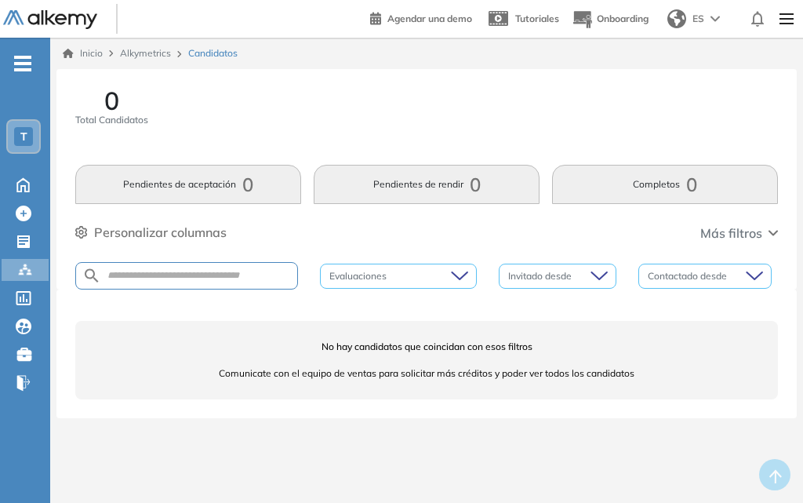 Image resolution: width=803 pixels, height=503 pixels. I want to click on span: Agendar una demo, so click(430, 18).